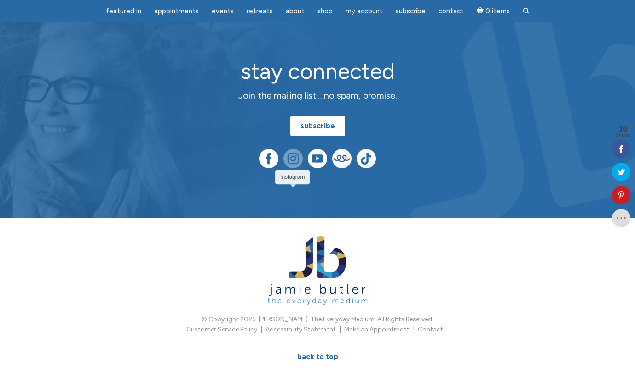 The image size is (635, 372). What do you see at coordinates (318, 297) in the screenshot?
I see `a: Jamie Butler. The Everyday Medium` at bounding box center [318, 297].